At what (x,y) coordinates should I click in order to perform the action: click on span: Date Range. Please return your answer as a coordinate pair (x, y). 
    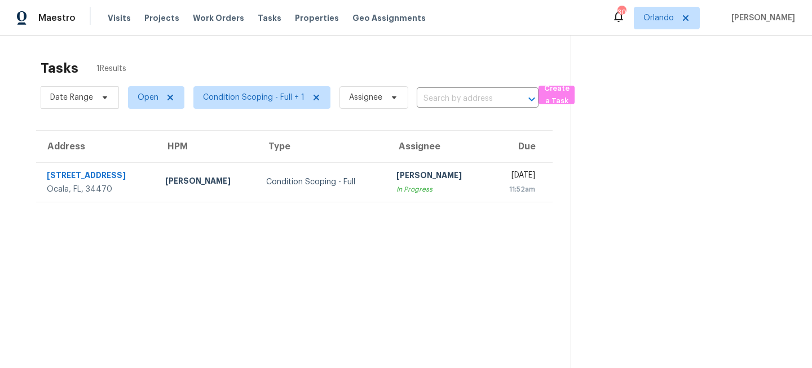
    Looking at the image, I should click on (72, 98).